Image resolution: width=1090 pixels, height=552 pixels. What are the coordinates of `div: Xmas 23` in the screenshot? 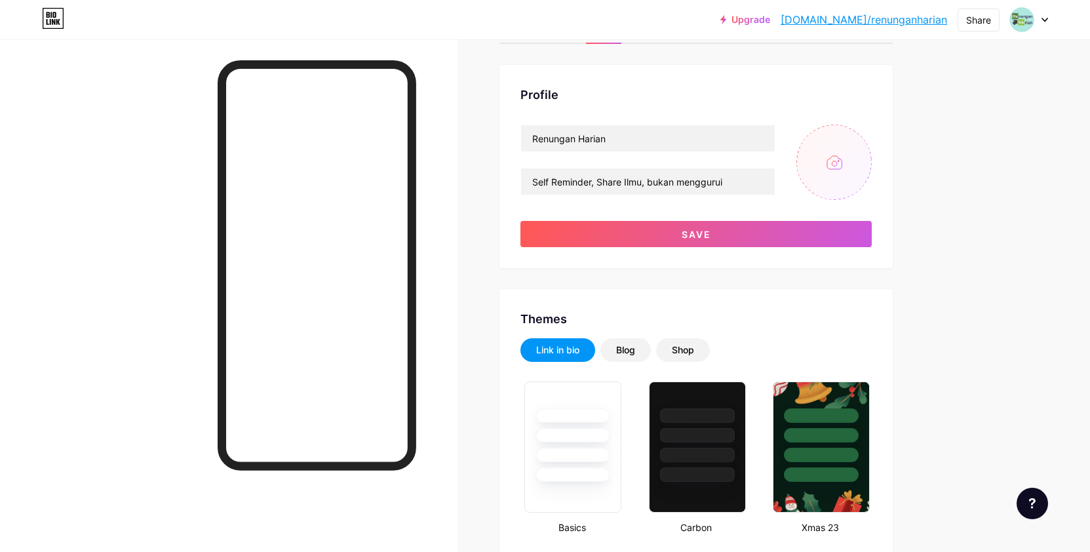 It's located at (820, 527).